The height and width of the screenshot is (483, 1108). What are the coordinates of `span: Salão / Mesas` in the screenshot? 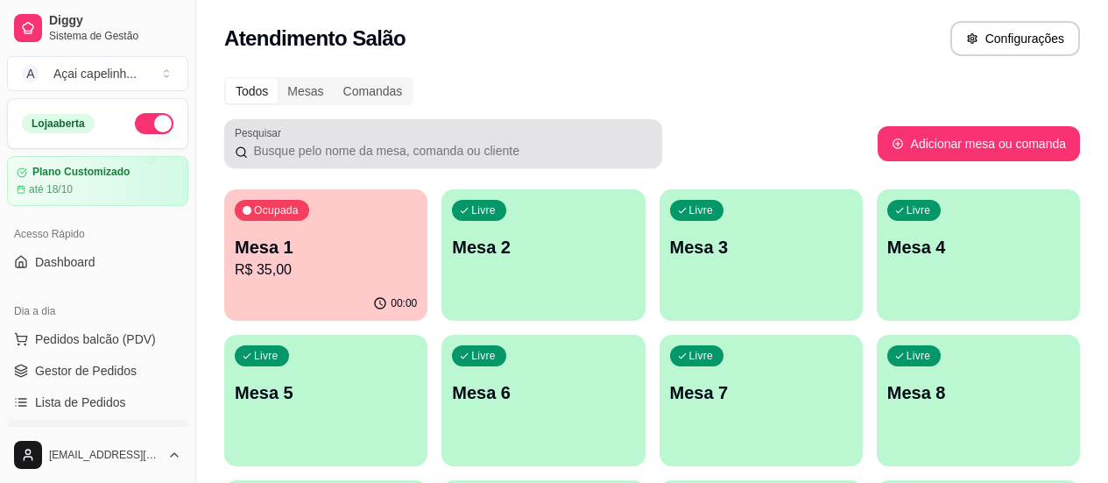 It's located at (74, 434).